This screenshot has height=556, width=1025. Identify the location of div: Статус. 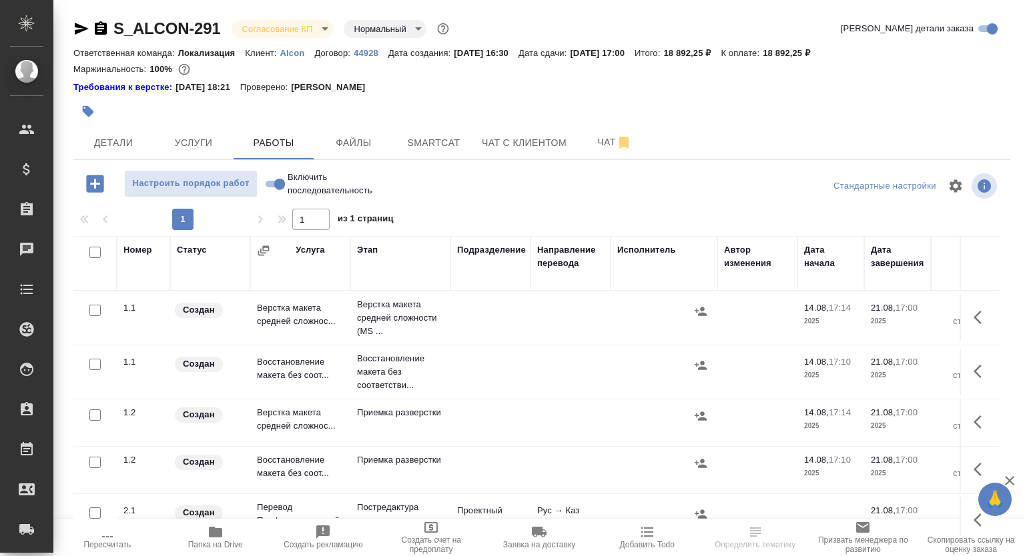
(191, 250).